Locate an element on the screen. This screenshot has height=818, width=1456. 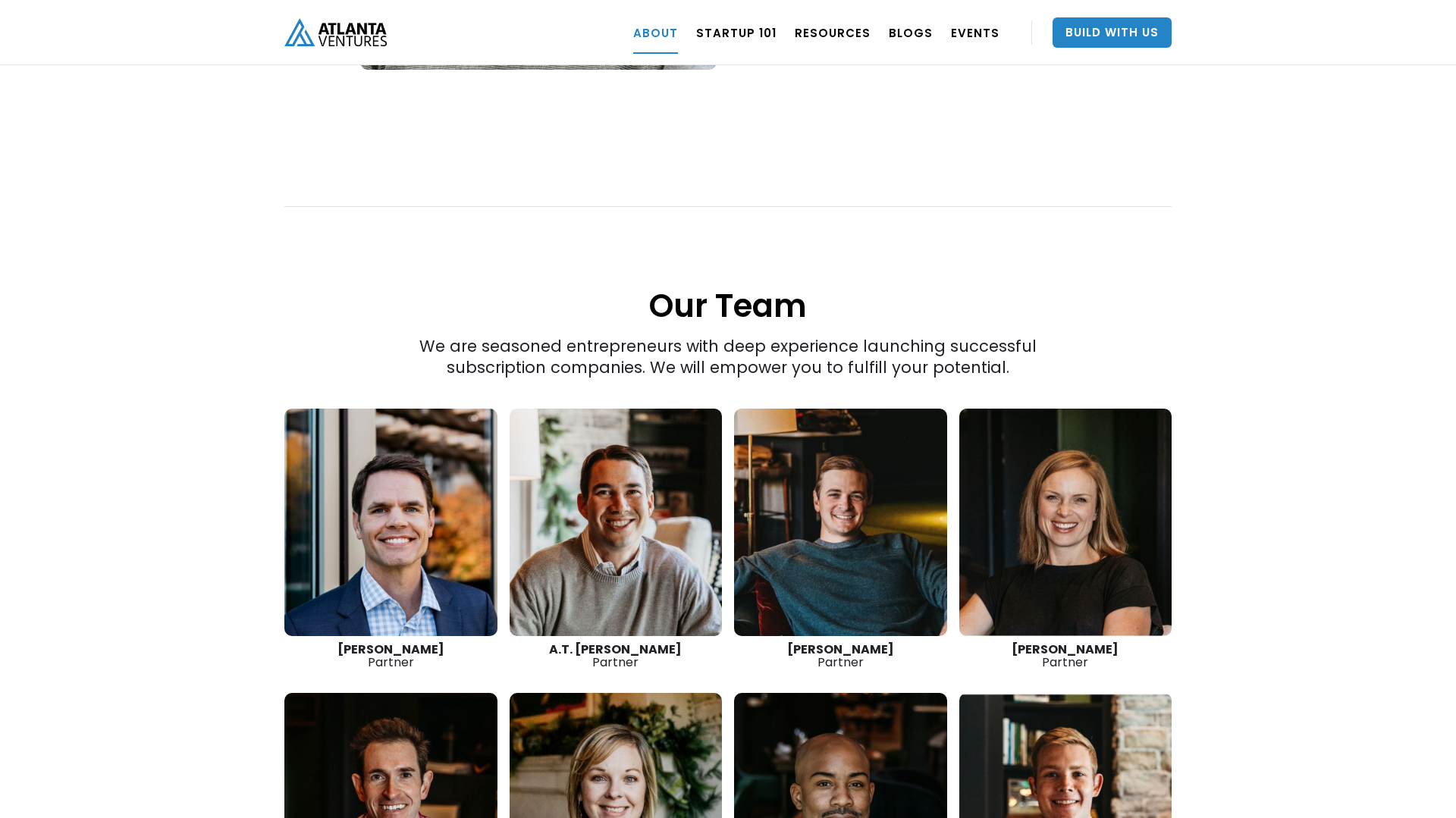
a: Build With Us is located at coordinates (1112, 33).